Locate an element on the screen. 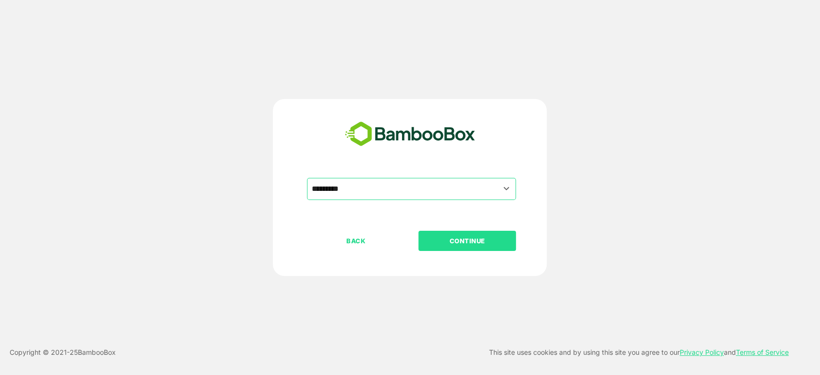  p: This site uses cookies and by using this site you agree to our and is located at coordinates (639, 352).